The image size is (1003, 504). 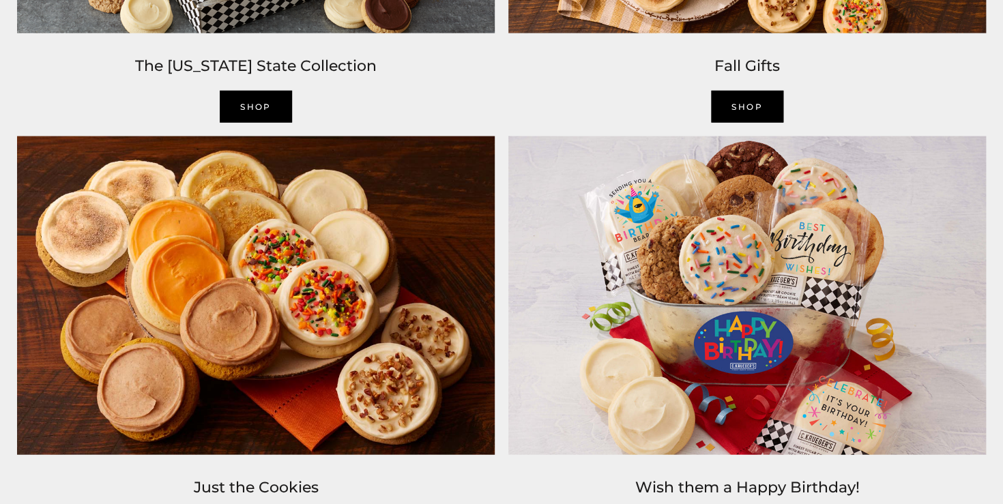 I want to click on a: SHOP, so click(x=747, y=106).